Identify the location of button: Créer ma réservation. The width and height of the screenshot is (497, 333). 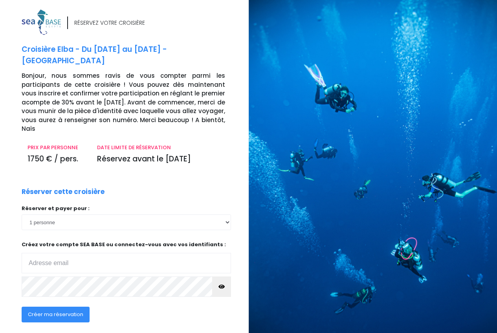
(55, 314).